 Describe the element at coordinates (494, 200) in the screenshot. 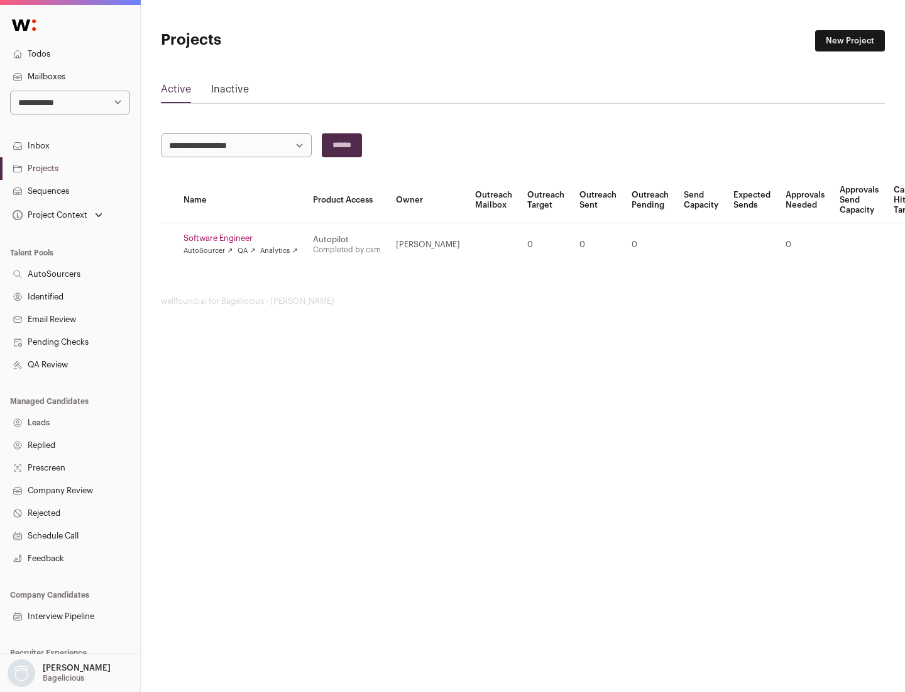

I see `th: Outreach Mailbox` at that location.